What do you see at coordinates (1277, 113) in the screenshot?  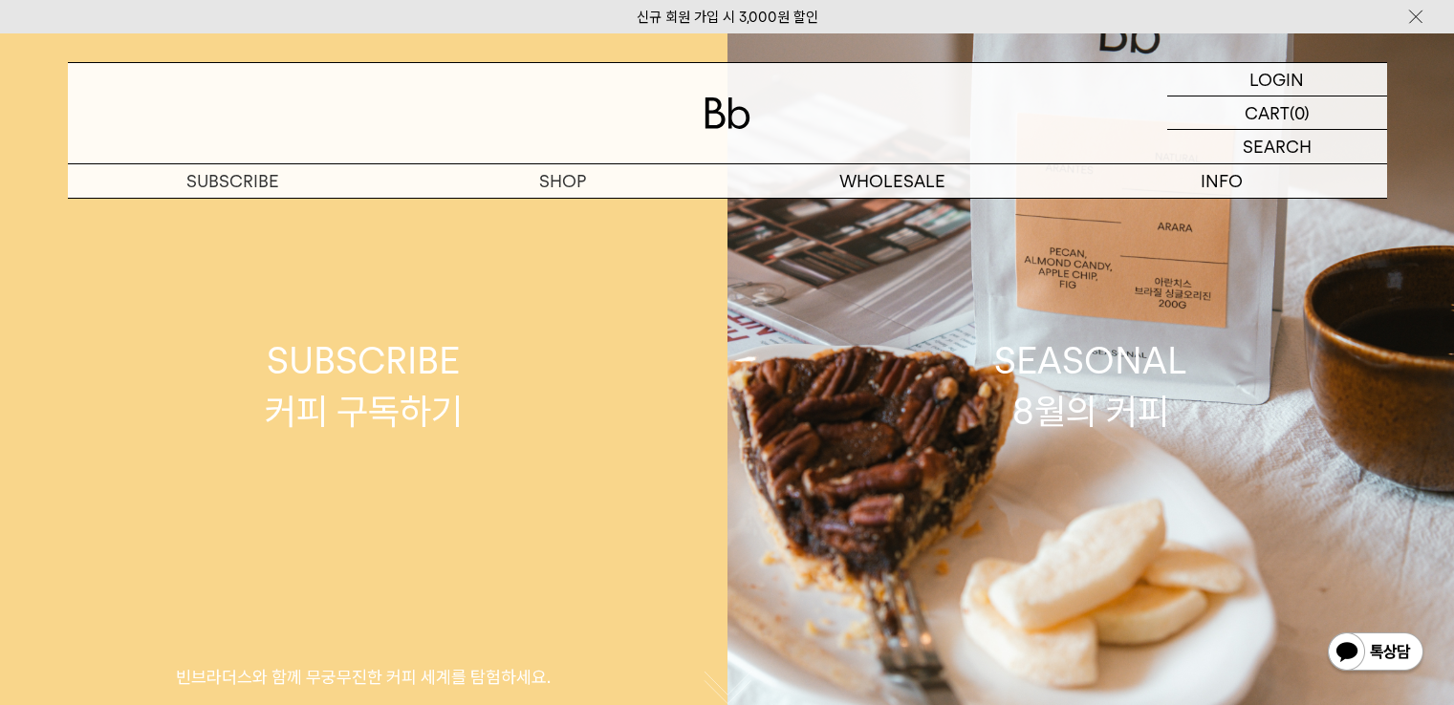 I see `a: CART (0)` at bounding box center [1277, 113].